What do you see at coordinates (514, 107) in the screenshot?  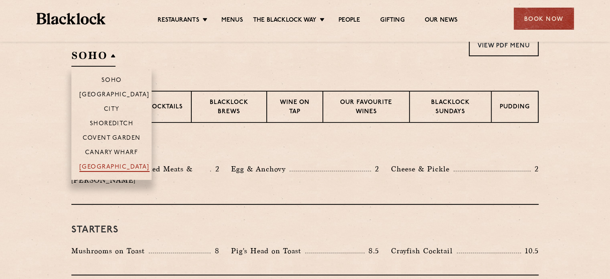 I see `p: Pudding` at bounding box center [514, 107].